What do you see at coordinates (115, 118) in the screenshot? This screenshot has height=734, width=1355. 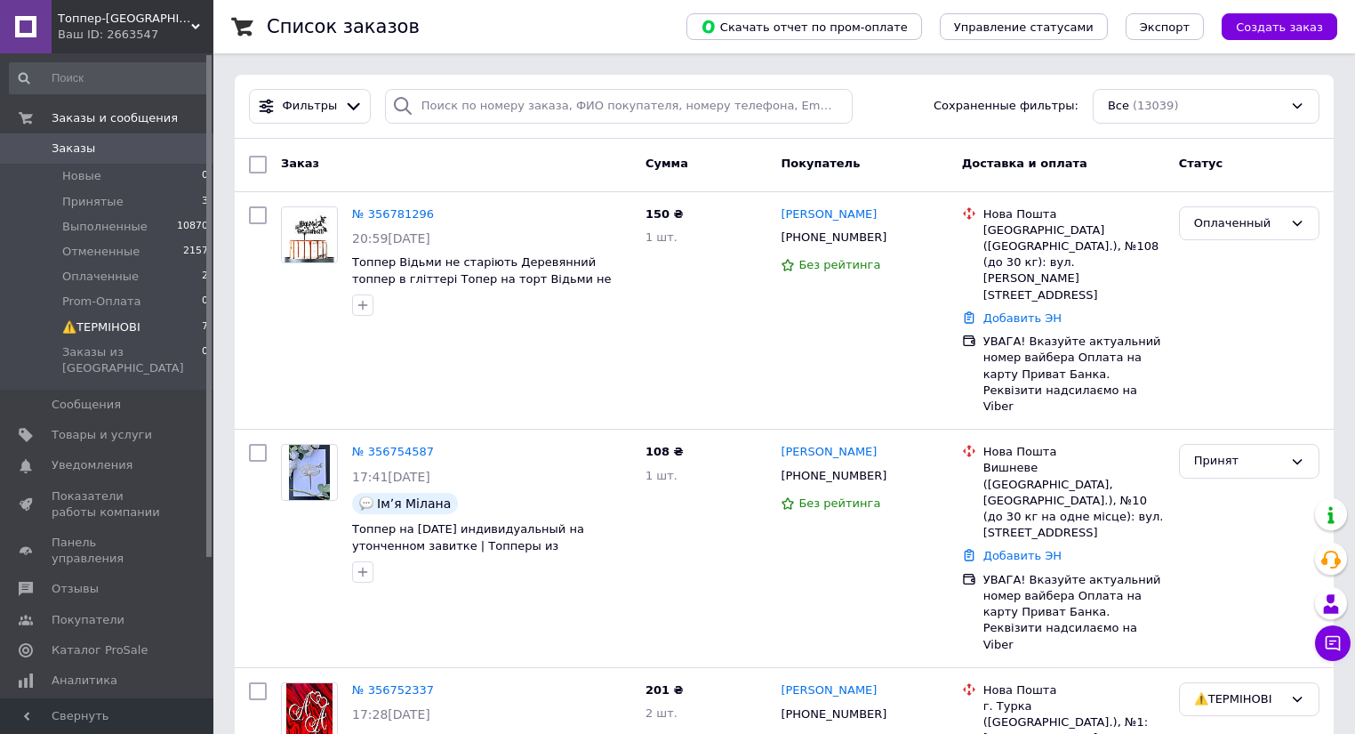 I see `span: Заказы и сообщения` at bounding box center [115, 118].